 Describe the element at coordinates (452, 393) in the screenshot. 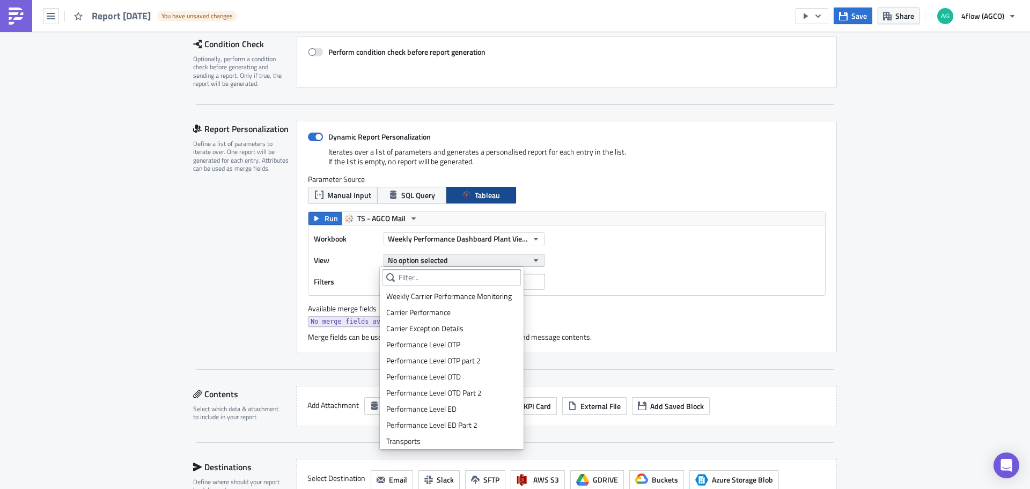

I see `div: Performance Level OTD Part 2` at that location.